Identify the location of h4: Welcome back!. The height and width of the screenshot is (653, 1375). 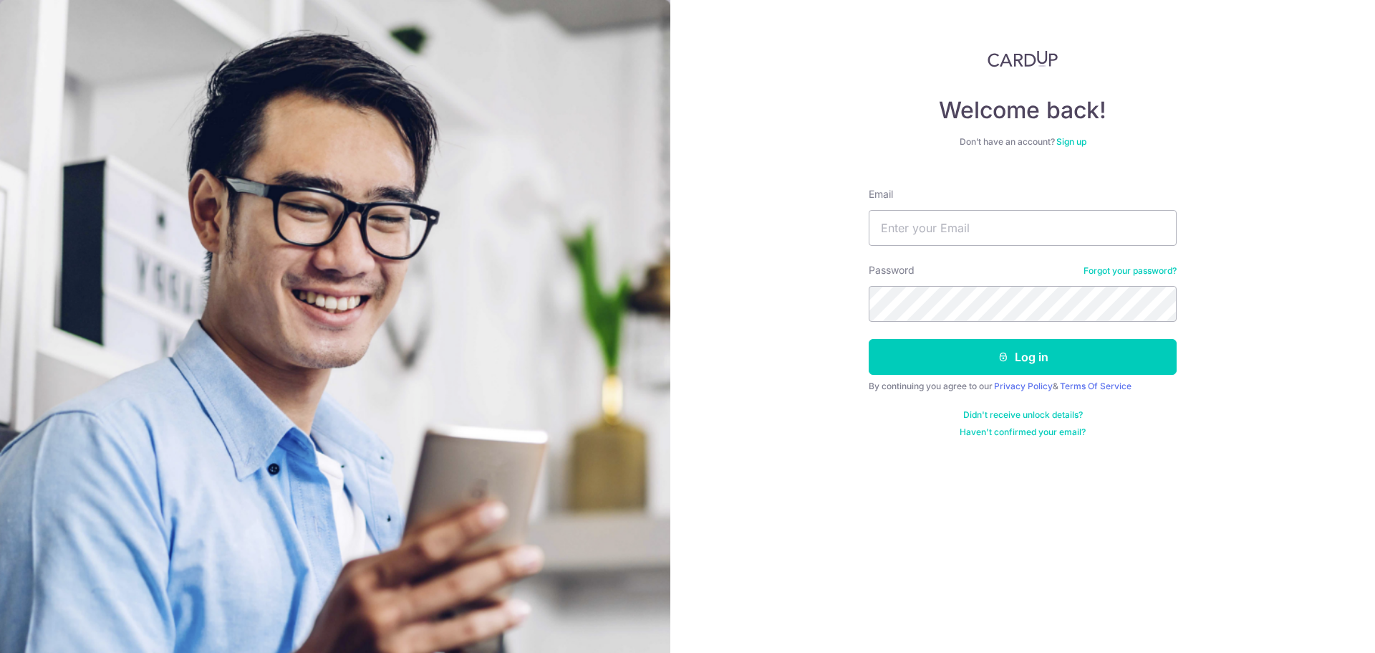
(1023, 110).